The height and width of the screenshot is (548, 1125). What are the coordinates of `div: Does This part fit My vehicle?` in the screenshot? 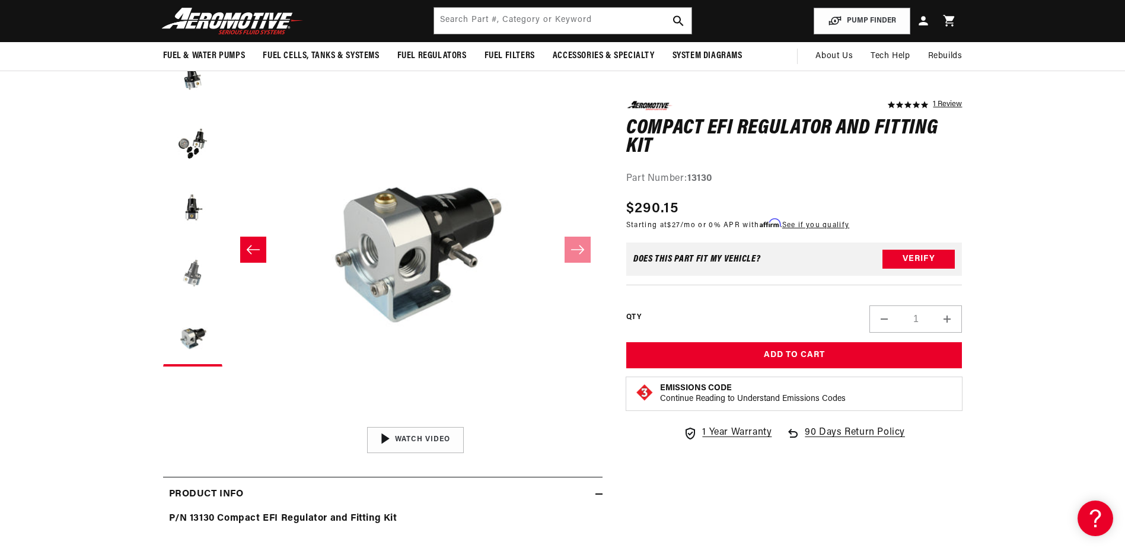 It's located at (697, 259).